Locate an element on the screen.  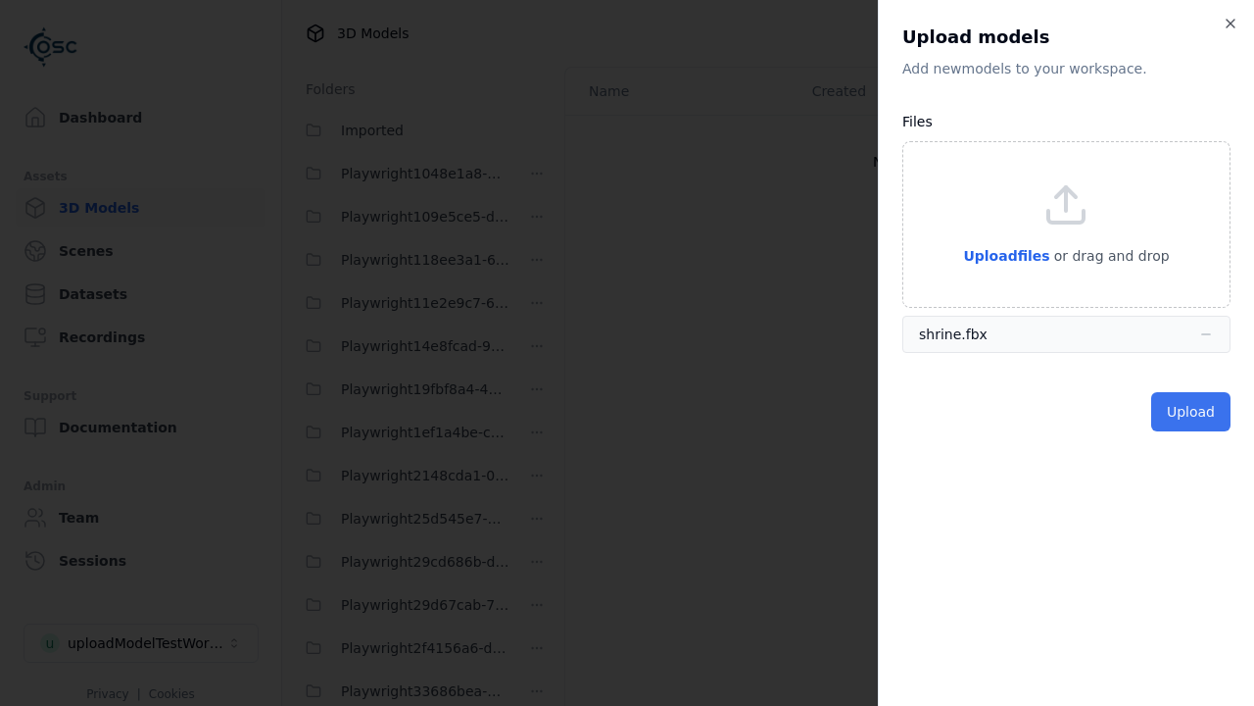
p: Add new model s to your workspace. is located at coordinates (1066, 69).